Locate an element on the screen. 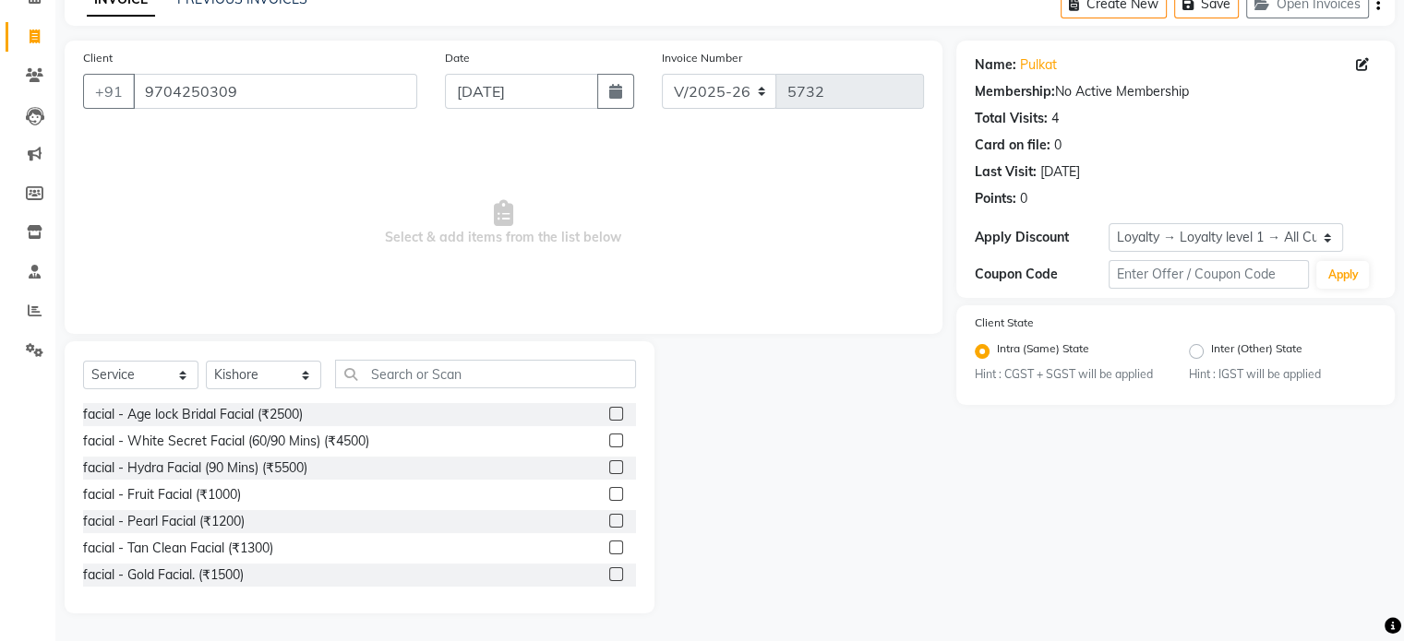 This screenshot has width=1404, height=641. div: Total Visits: is located at coordinates (1011, 118).